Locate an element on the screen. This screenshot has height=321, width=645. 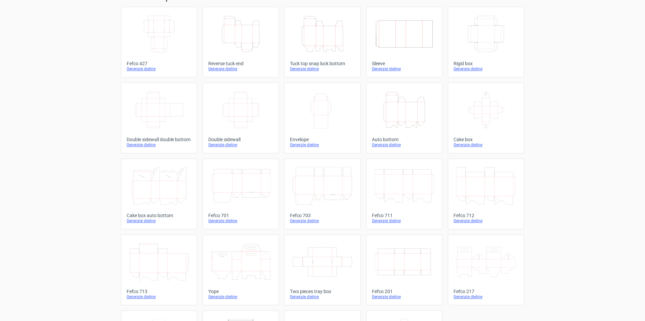
div: Envelope is located at coordinates (322, 139).